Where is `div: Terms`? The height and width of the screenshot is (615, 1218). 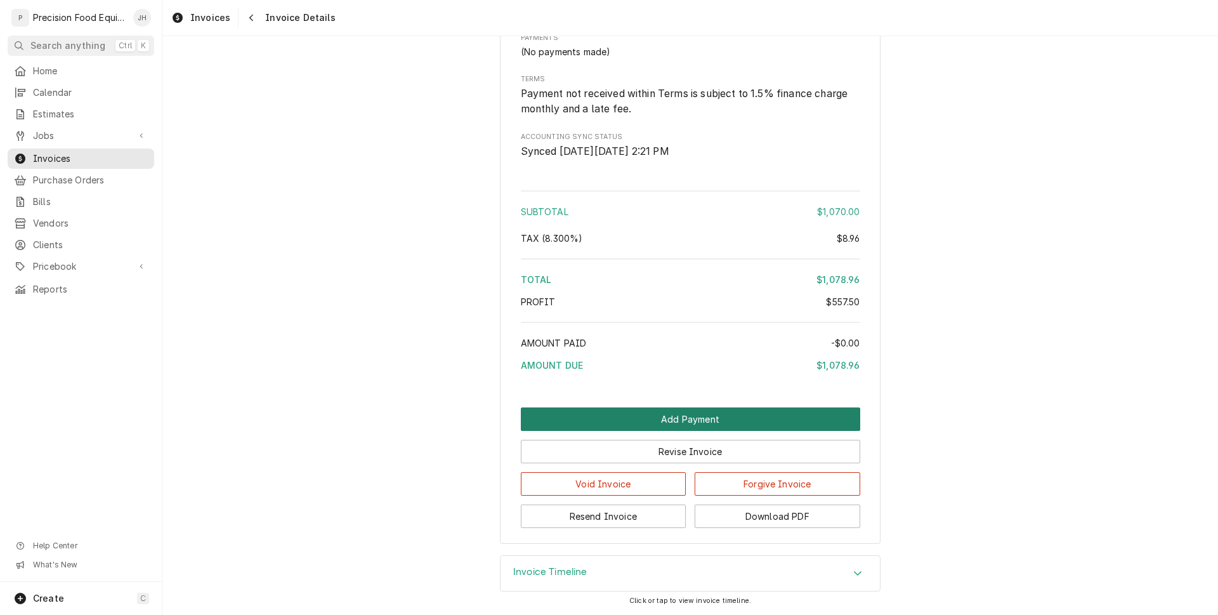
div: Terms is located at coordinates (690, 95).